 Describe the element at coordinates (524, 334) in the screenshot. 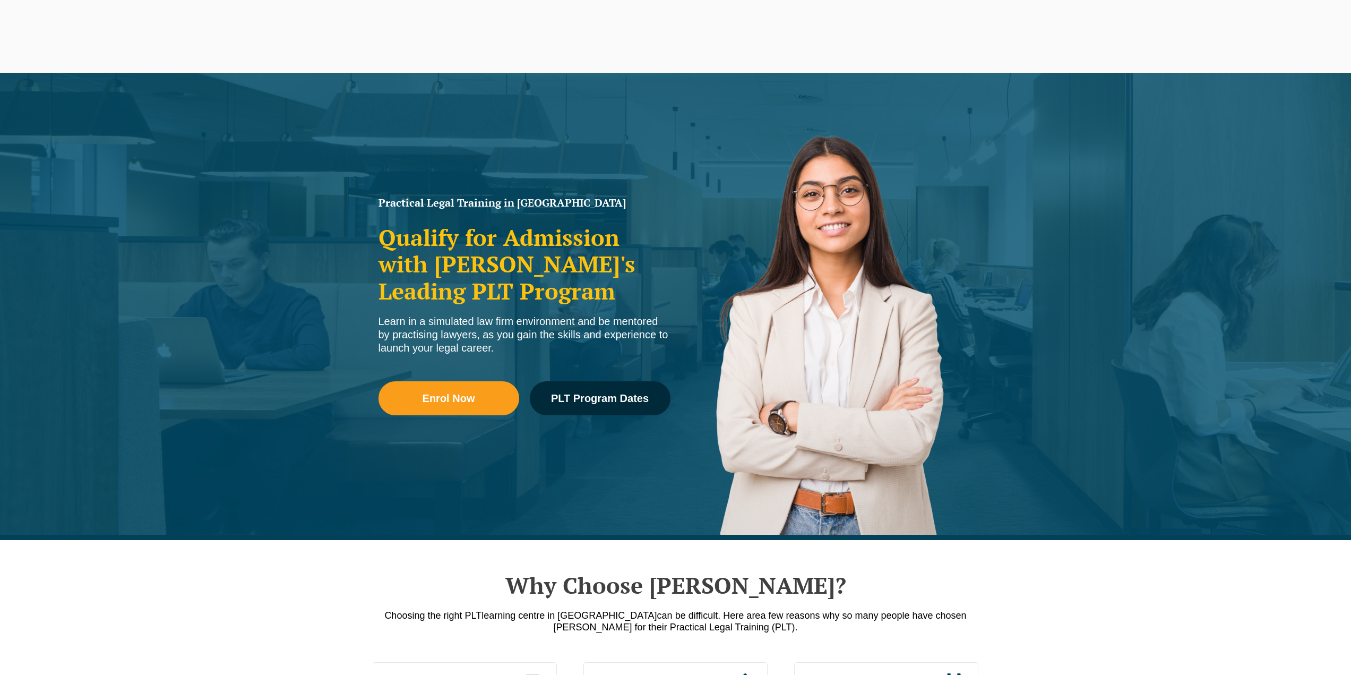

I see `div: Learn in a simulated law firm environment and be mentored by practising lawyers, as you gain the ...` at that location.